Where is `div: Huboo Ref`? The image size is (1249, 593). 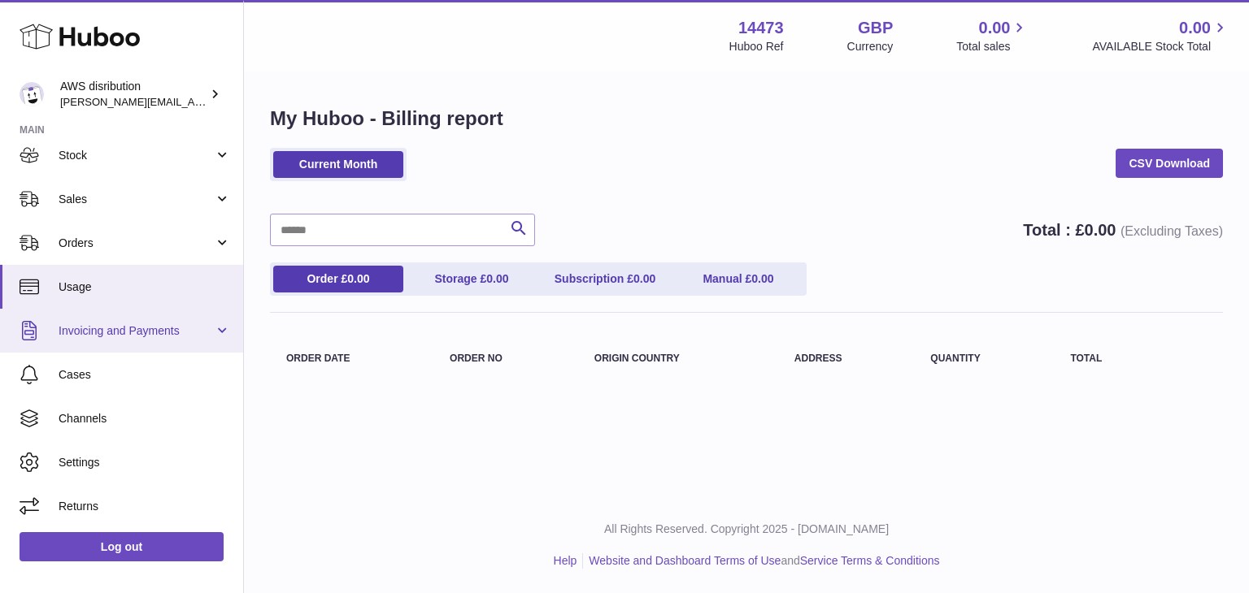
div: Huboo Ref is located at coordinates (756, 46).